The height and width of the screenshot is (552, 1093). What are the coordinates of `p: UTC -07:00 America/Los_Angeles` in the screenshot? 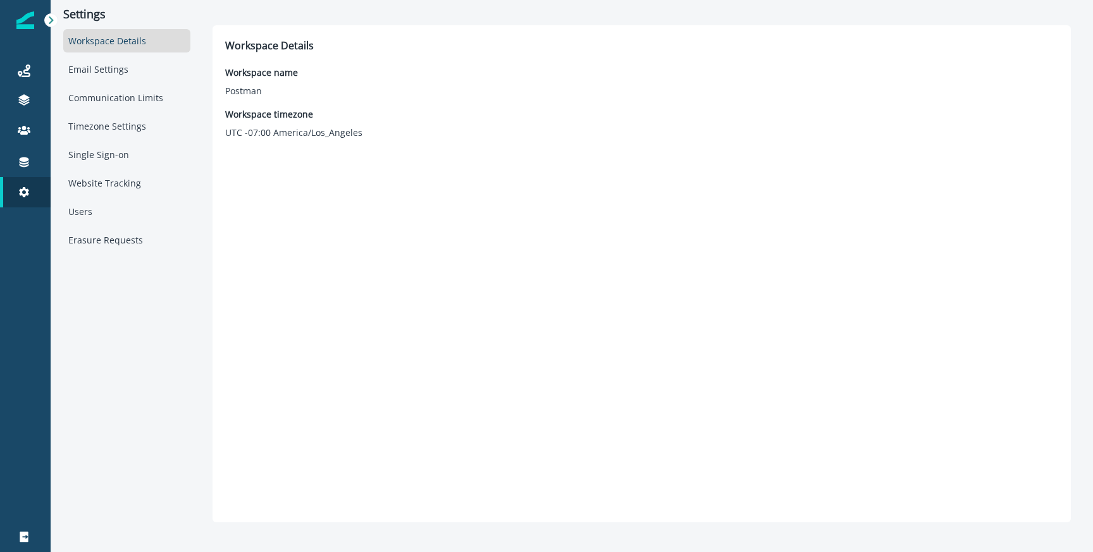 It's located at (293, 132).